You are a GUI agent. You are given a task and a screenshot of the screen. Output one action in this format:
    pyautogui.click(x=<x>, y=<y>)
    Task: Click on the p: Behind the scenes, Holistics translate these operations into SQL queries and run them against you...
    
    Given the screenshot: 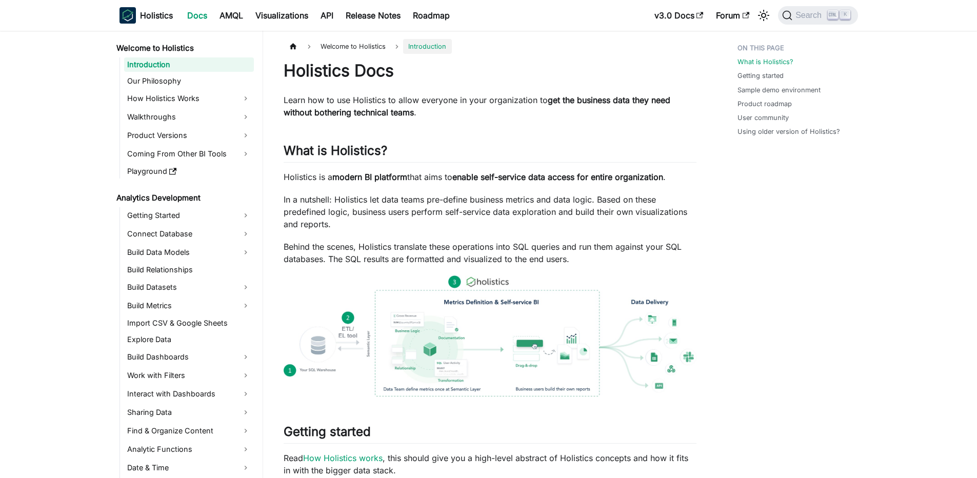 What is the action you would take?
    pyautogui.click(x=490, y=253)
    